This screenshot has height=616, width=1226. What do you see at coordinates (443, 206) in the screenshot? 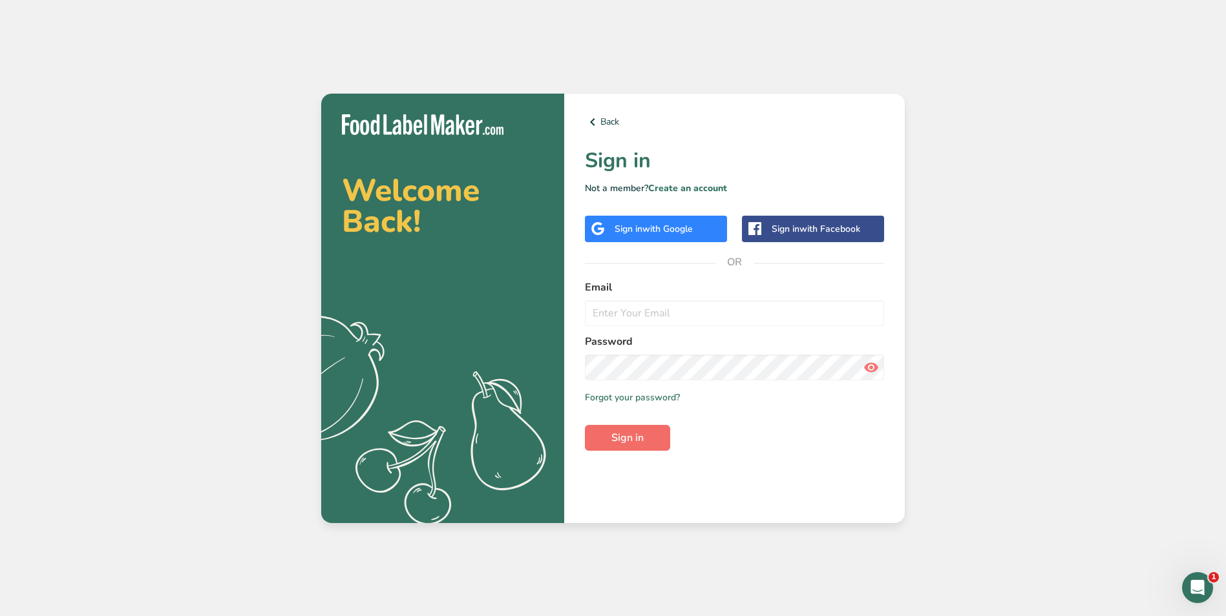
I see `h2: Welcome Back!` at bounding box center [443, 206].